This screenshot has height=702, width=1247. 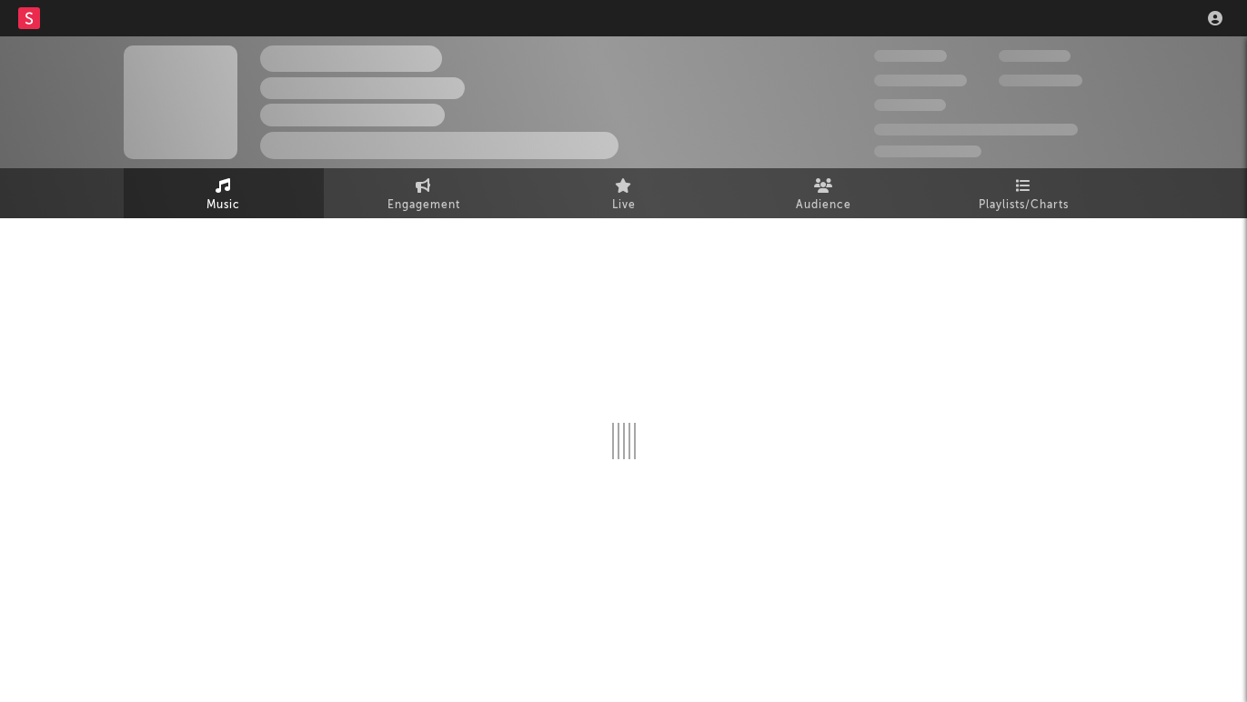 What do you see at coordinates (624, 206) in the screenshot?
I see `span: Live` at bounding box center [624, 206].